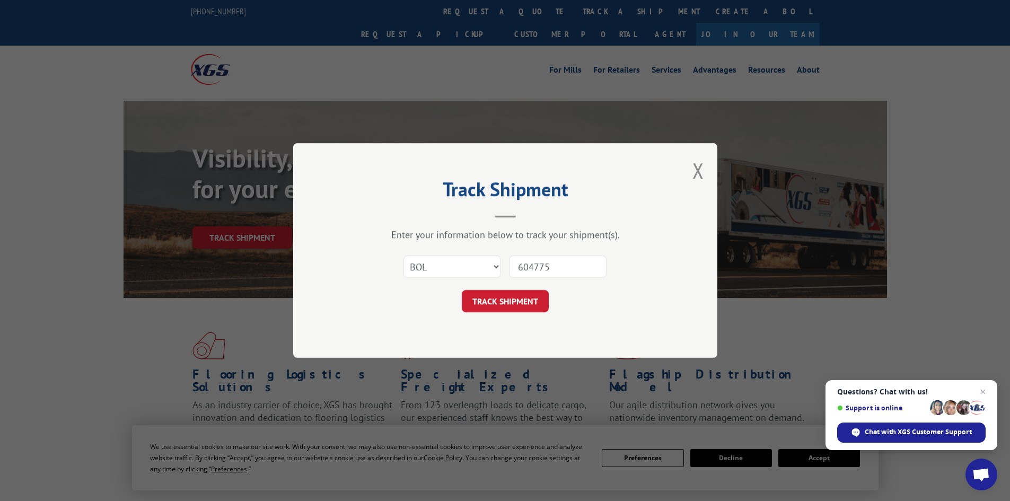 The image size is (1010, 501). What do you see at coordinates (505, 192) in the screenshot?
I see `h2: Track Shipment` at bounding box center [505, 192].